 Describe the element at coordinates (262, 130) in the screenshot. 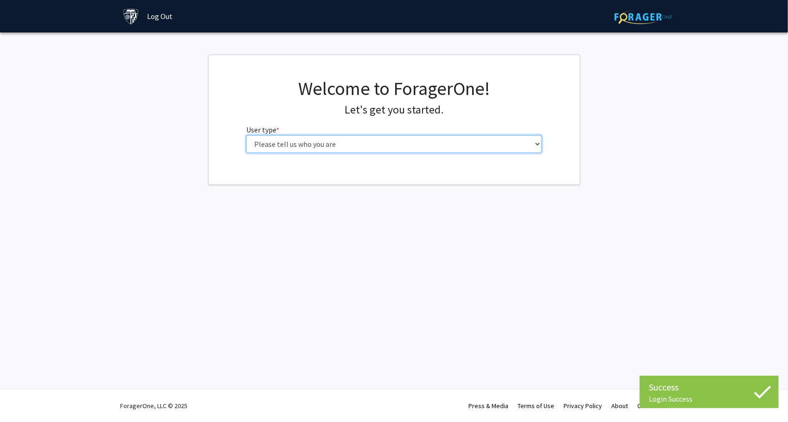

I see `label: User type` at that location.